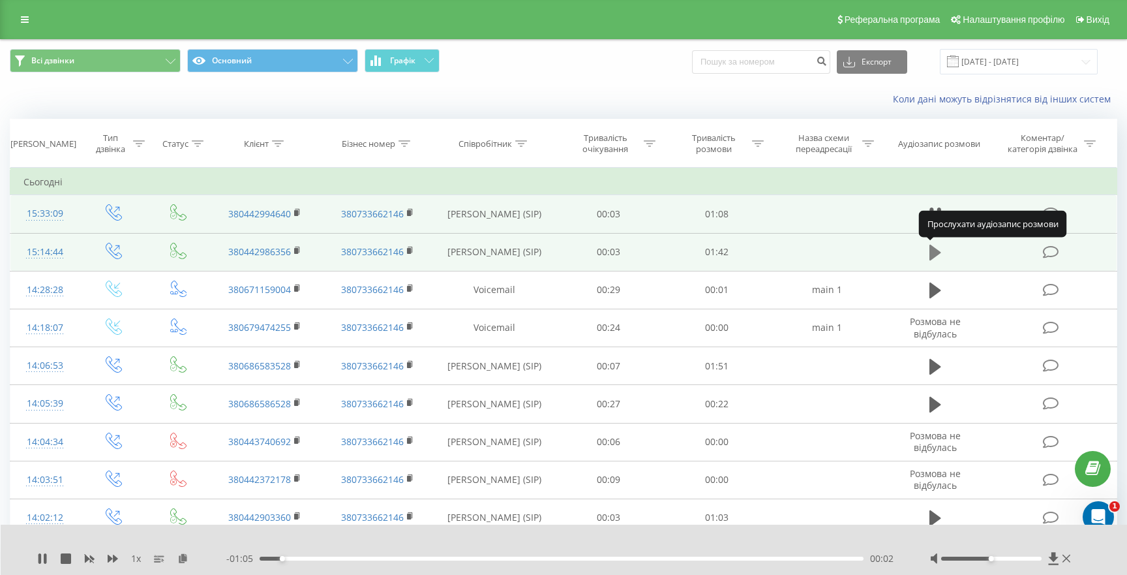 The height and width of the screenshot is (575, 1127). What do you see at coordinates (609, 290) in the screenshot?
I see `td: 00:29` at bounding box center [609, 290].